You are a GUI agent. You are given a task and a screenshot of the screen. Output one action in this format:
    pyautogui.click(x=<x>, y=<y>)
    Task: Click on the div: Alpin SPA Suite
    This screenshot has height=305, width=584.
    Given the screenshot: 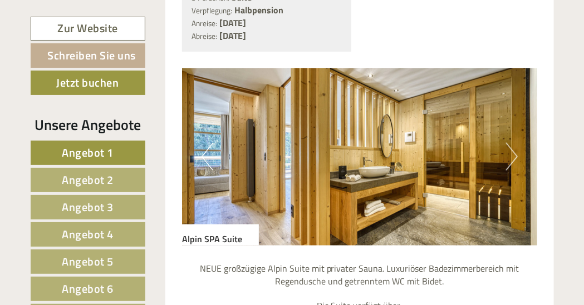 What is the action you would take?
    pyautogui.click(x=220, y=235)
    